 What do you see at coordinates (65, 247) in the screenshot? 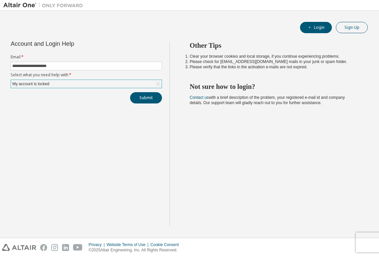
I see `img: linkedin.svg` at bounding box center [65, 247].